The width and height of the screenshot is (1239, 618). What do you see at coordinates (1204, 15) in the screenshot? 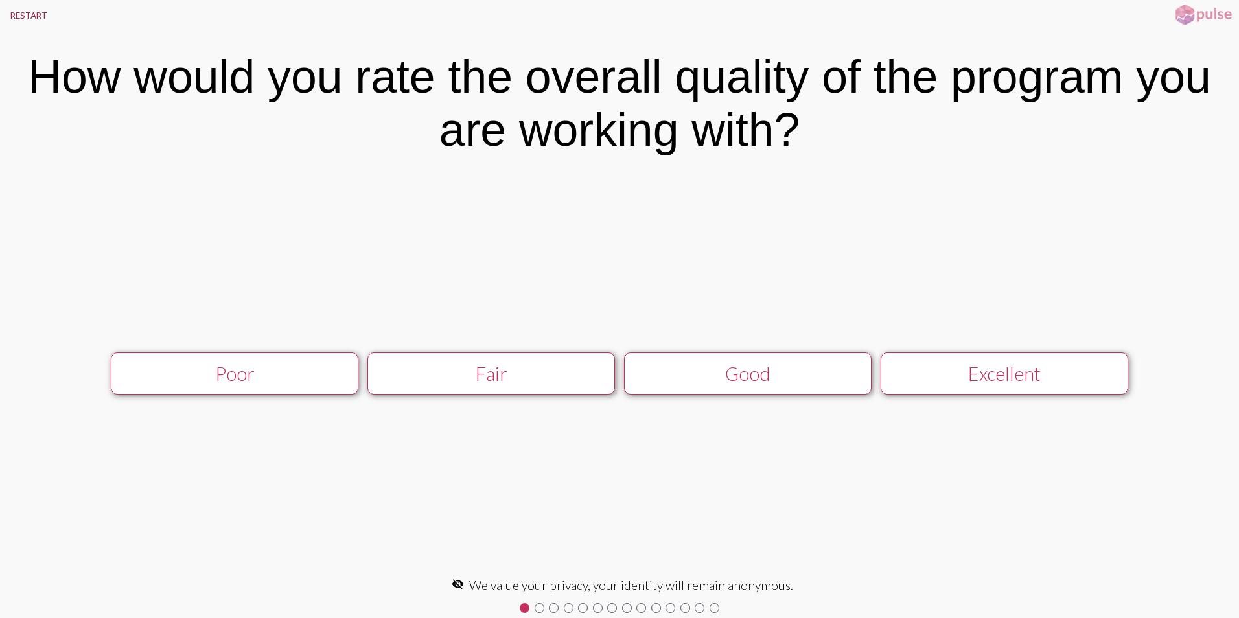
I see `img: pulsehorizontalsmall.png` at bounding box center [1204, 15].